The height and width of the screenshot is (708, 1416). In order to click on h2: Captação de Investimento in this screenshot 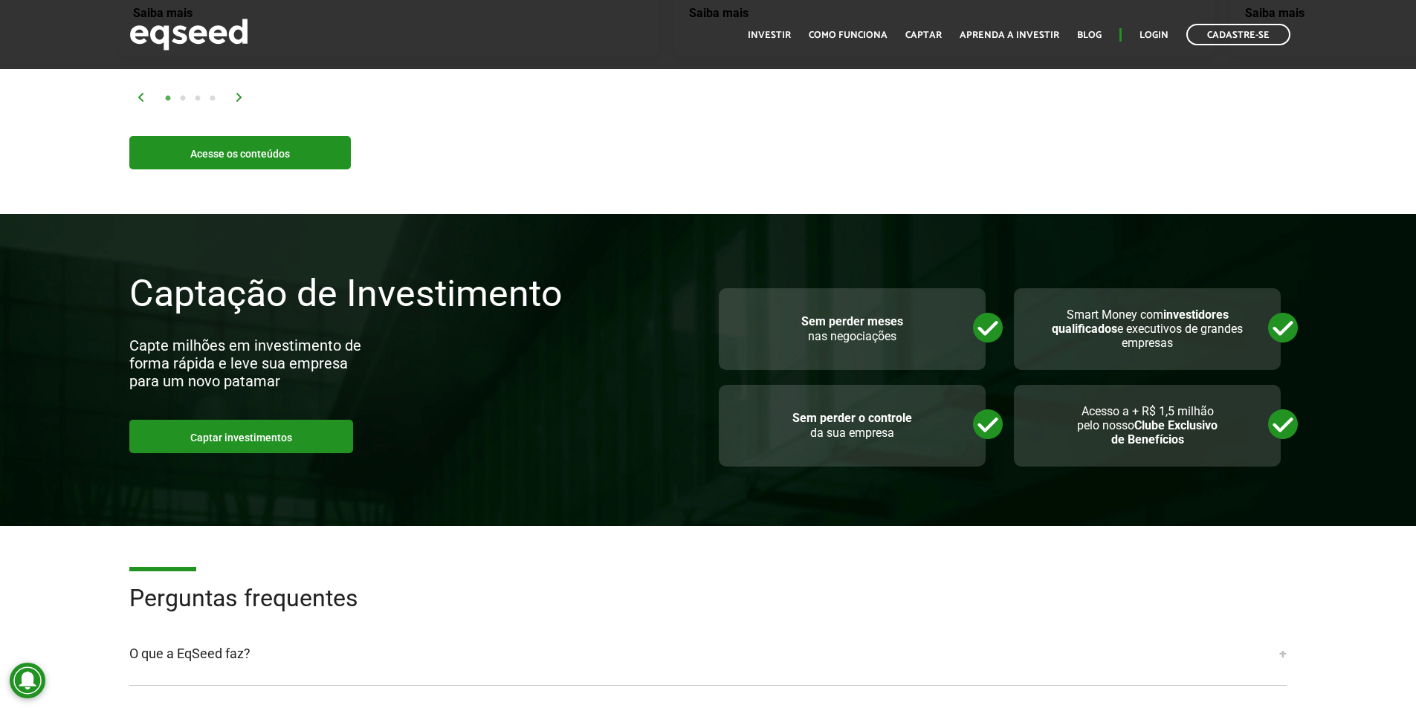, I will do `click(413, 305)`.